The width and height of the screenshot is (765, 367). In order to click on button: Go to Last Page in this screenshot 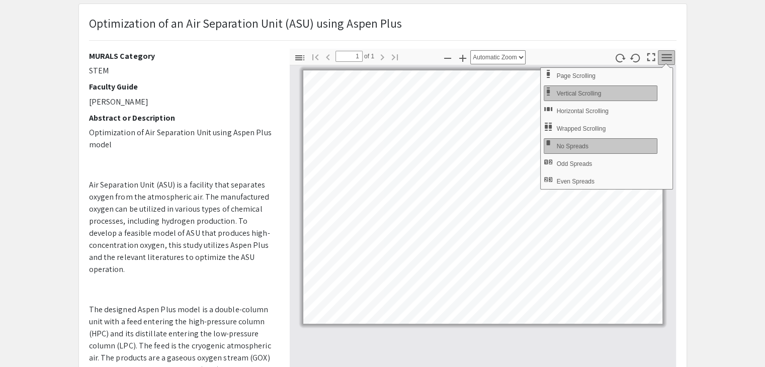, I will do `click(395, 56)`.